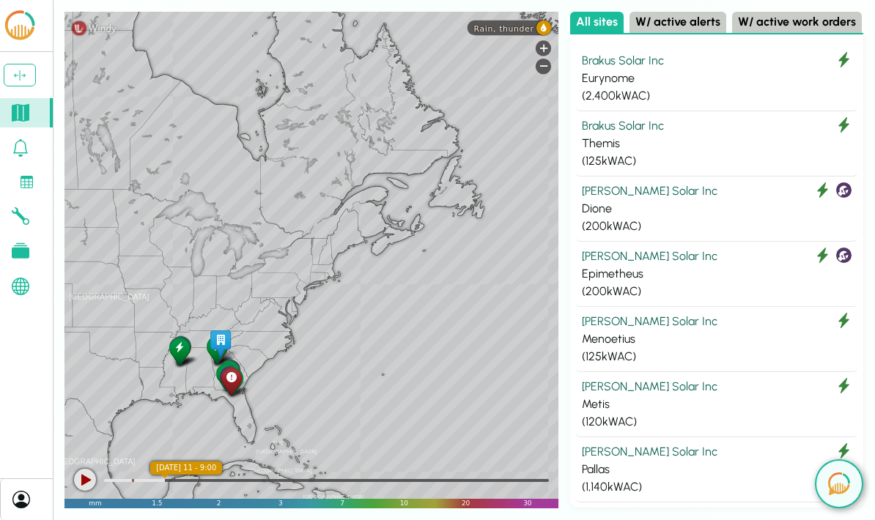 This screenshot has height=520, width=875. What do you see at coordinates (716, 339) in the screenshot?
I see `div: Menoetius` at bounding box center [716, 339].